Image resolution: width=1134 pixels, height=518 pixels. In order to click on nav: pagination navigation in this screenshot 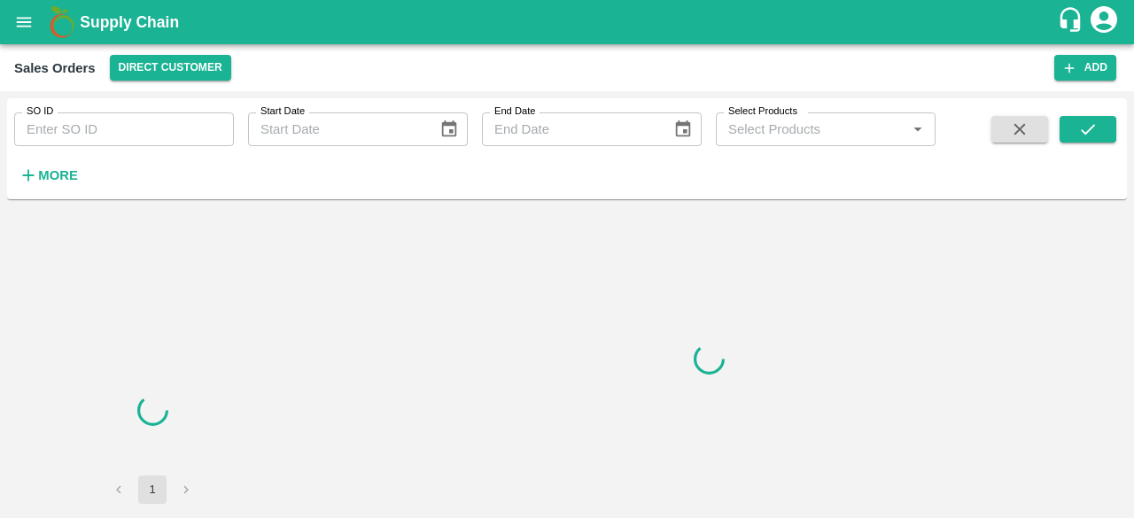, I will do `click(152, 490)`.